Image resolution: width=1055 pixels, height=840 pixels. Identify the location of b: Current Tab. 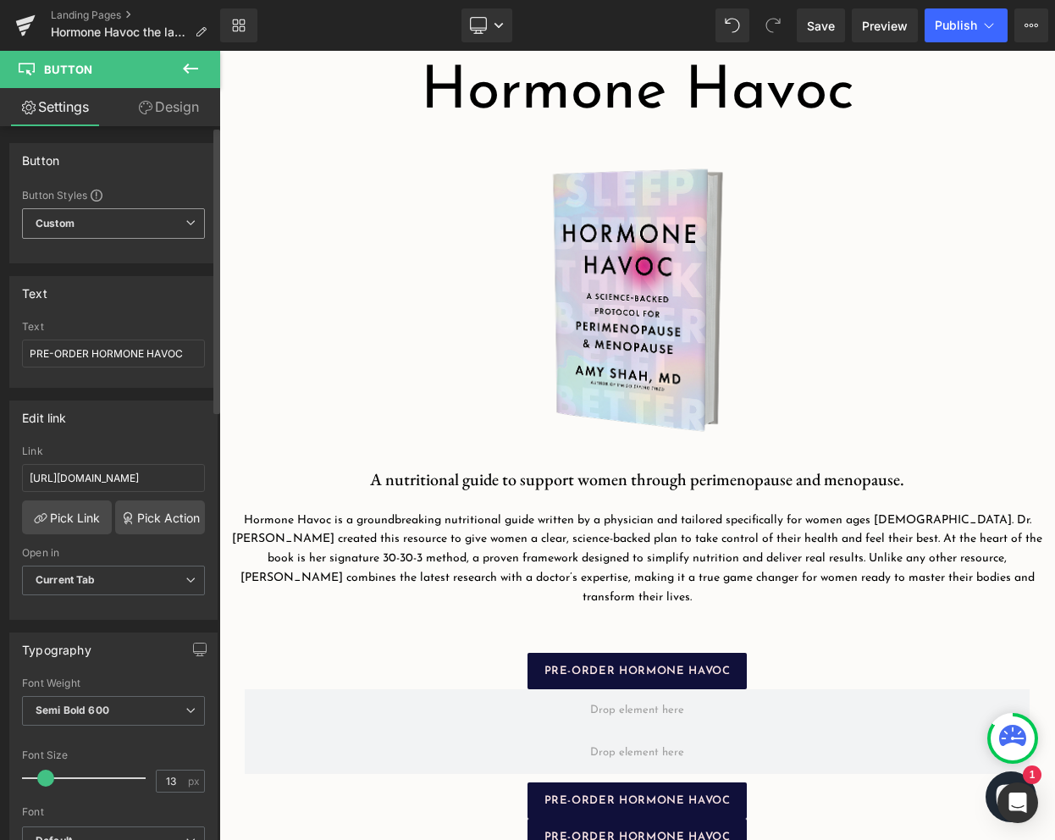
(65, 579).